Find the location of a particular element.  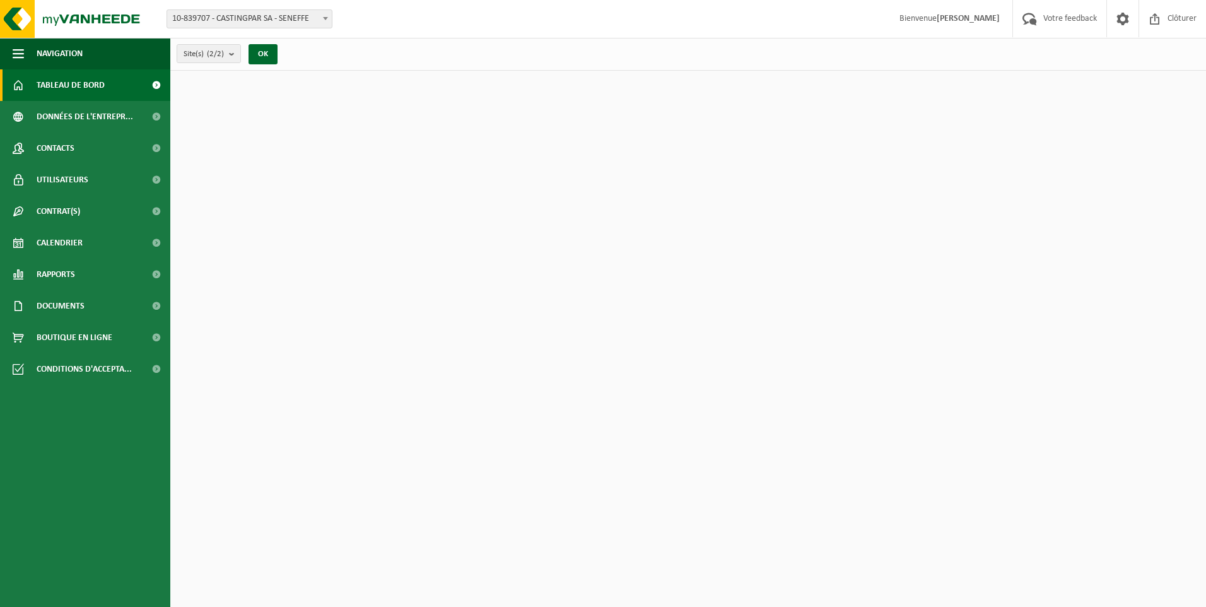

span: Conditions d'accepta... is located at coordinates (84, 369).